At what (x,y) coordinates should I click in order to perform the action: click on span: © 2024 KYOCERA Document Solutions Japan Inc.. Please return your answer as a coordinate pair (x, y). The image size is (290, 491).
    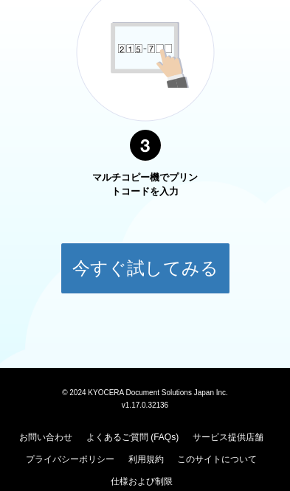
    Looking at the image, I should click on (144, 391).